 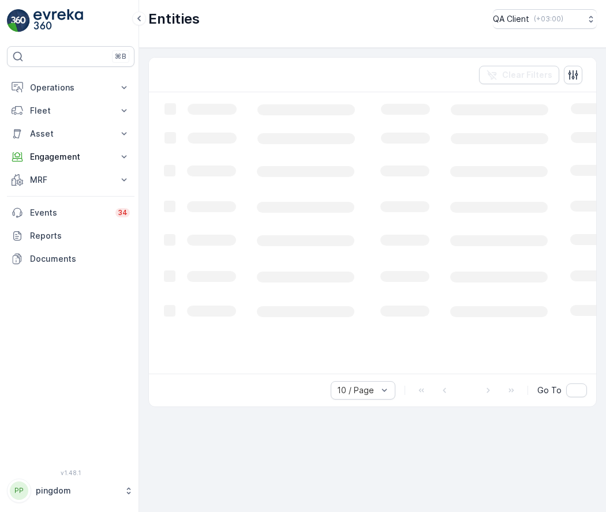 What do you see at coordinates (527, 75) in the screenshot?
I see `p: Clear Filters` at bounding box center [527, 75].